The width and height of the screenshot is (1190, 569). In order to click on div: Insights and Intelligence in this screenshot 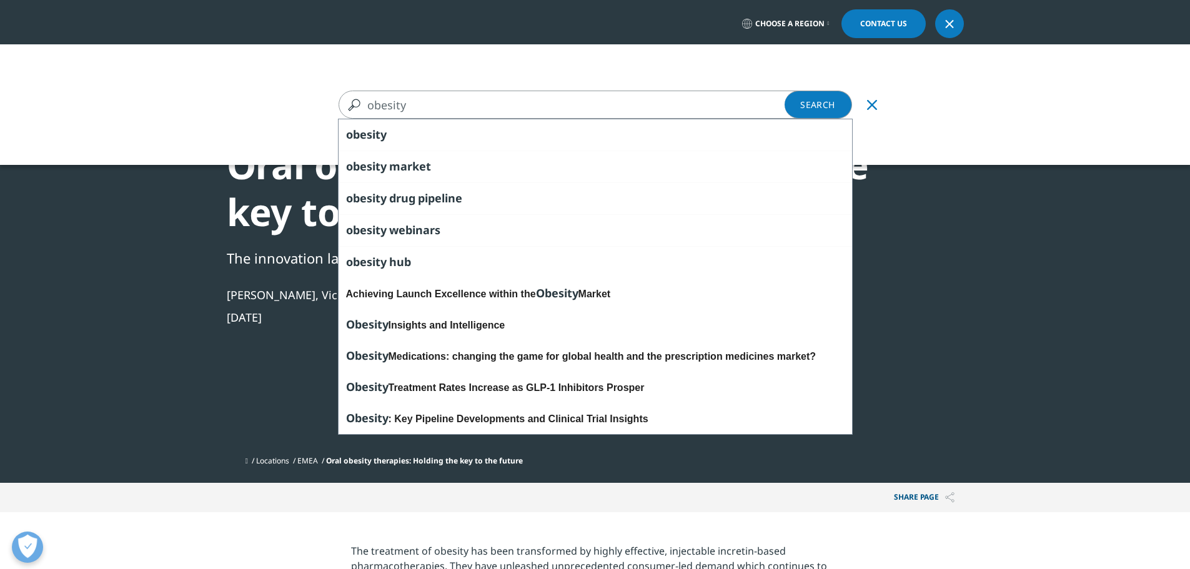, I will do `click(596, 325)`.